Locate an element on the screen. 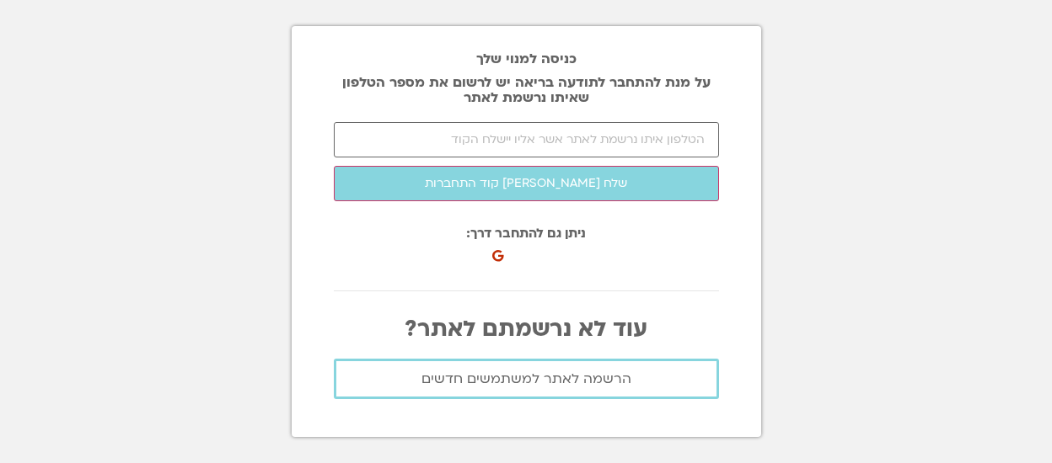 The height and width of the screenshot is (463, 1052). p: עוד לא נרשמתם לאתר? is located at coordinates (526, 329).